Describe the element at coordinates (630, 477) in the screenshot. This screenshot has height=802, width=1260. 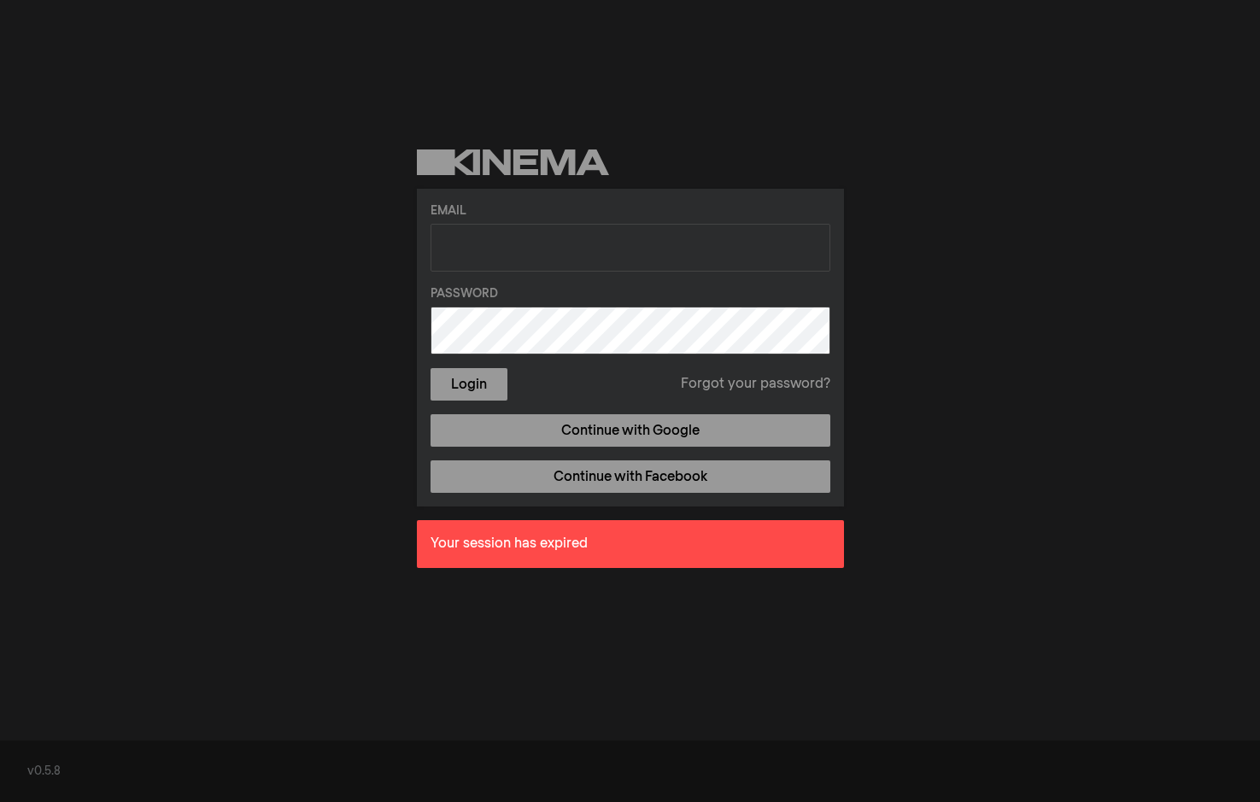
I see `a: Continue with Facebook` at that location.